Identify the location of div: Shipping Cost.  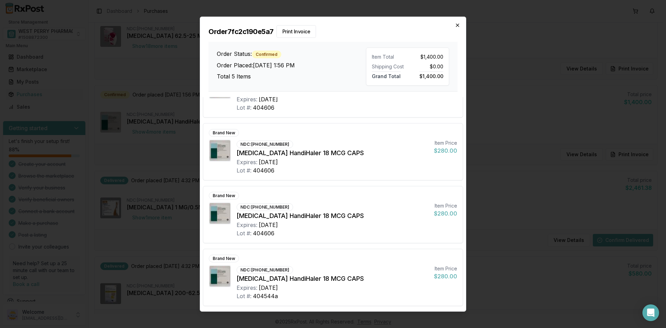
(388, 66).